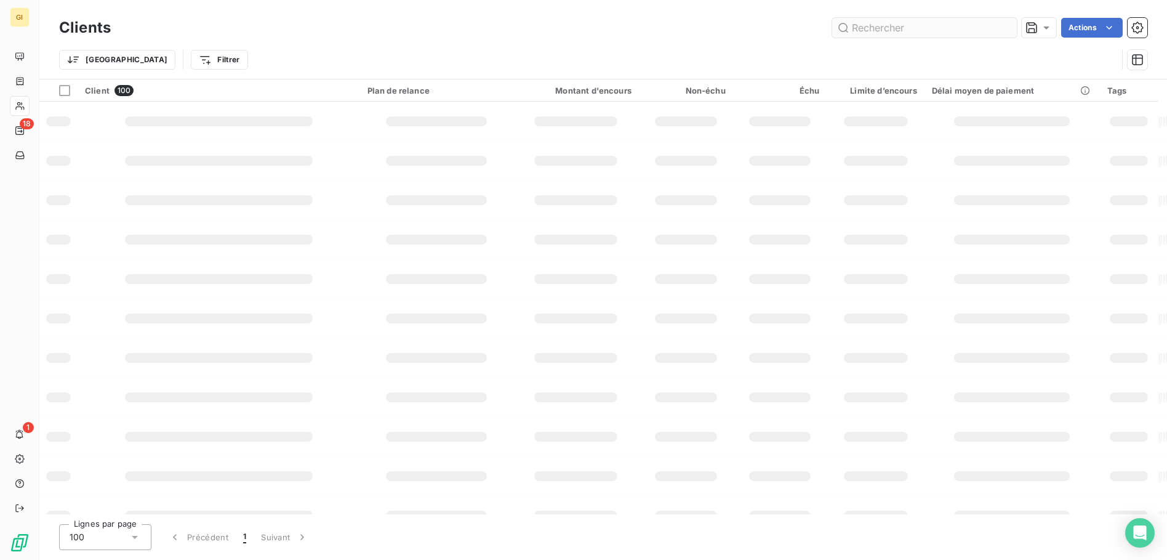 This screenshot has width=1167, height=560. What do you see at coordinates (437, 91) in the screenshot?
I see `div: Plan de relance` at bounding box center [437, 91].